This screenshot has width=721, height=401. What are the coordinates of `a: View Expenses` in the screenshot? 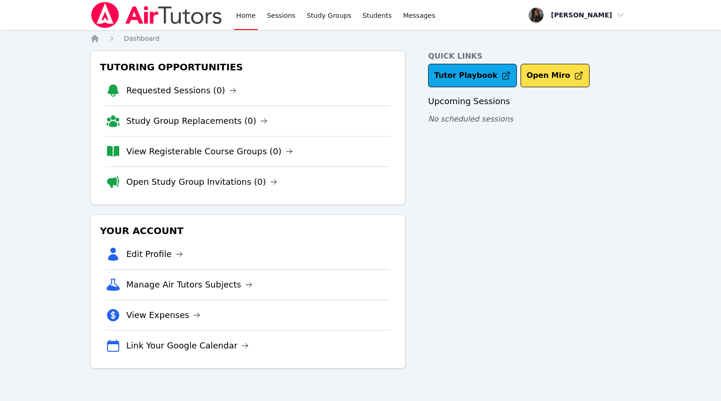 It's located at (163, 315).